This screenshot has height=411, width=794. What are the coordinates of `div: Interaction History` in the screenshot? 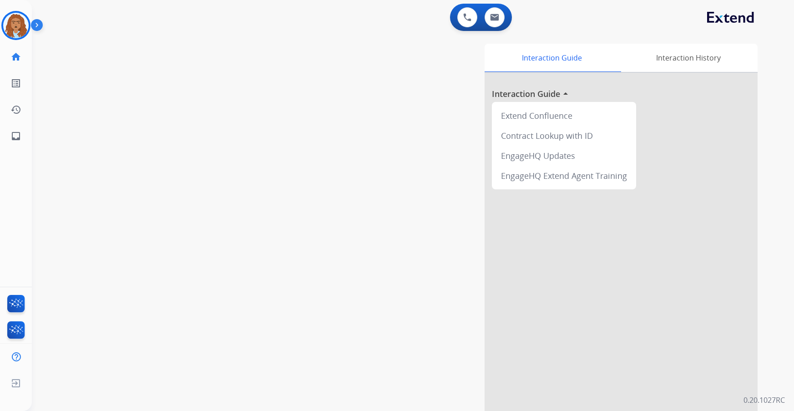 It's located at (688, 58).